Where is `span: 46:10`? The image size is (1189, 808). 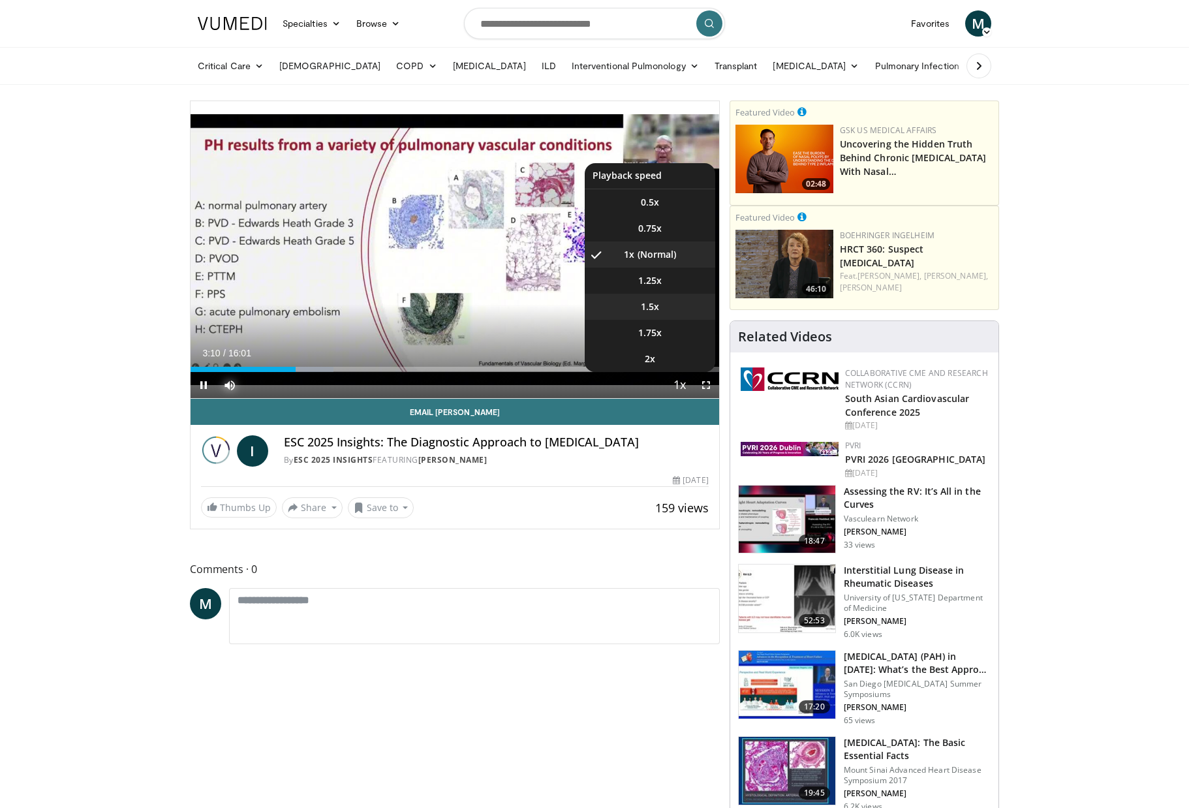
span: 46:10 is located at coordinates (816, 289).